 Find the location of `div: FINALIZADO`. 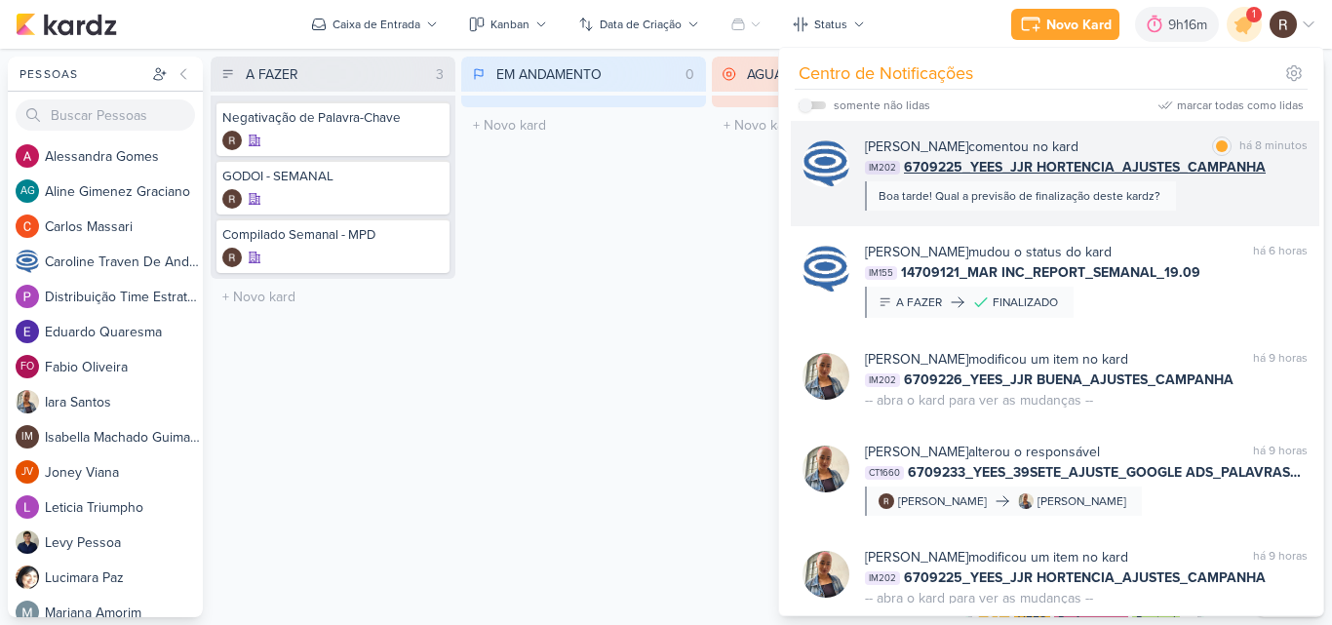

div: FINALIZADO is located at coordinates (1025, 302).